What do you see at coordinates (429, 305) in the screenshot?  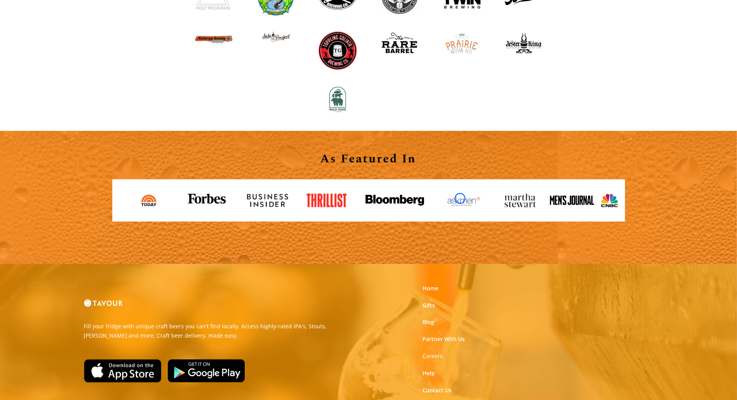 I see `a: Gifts` at bounding box center [429, 305].